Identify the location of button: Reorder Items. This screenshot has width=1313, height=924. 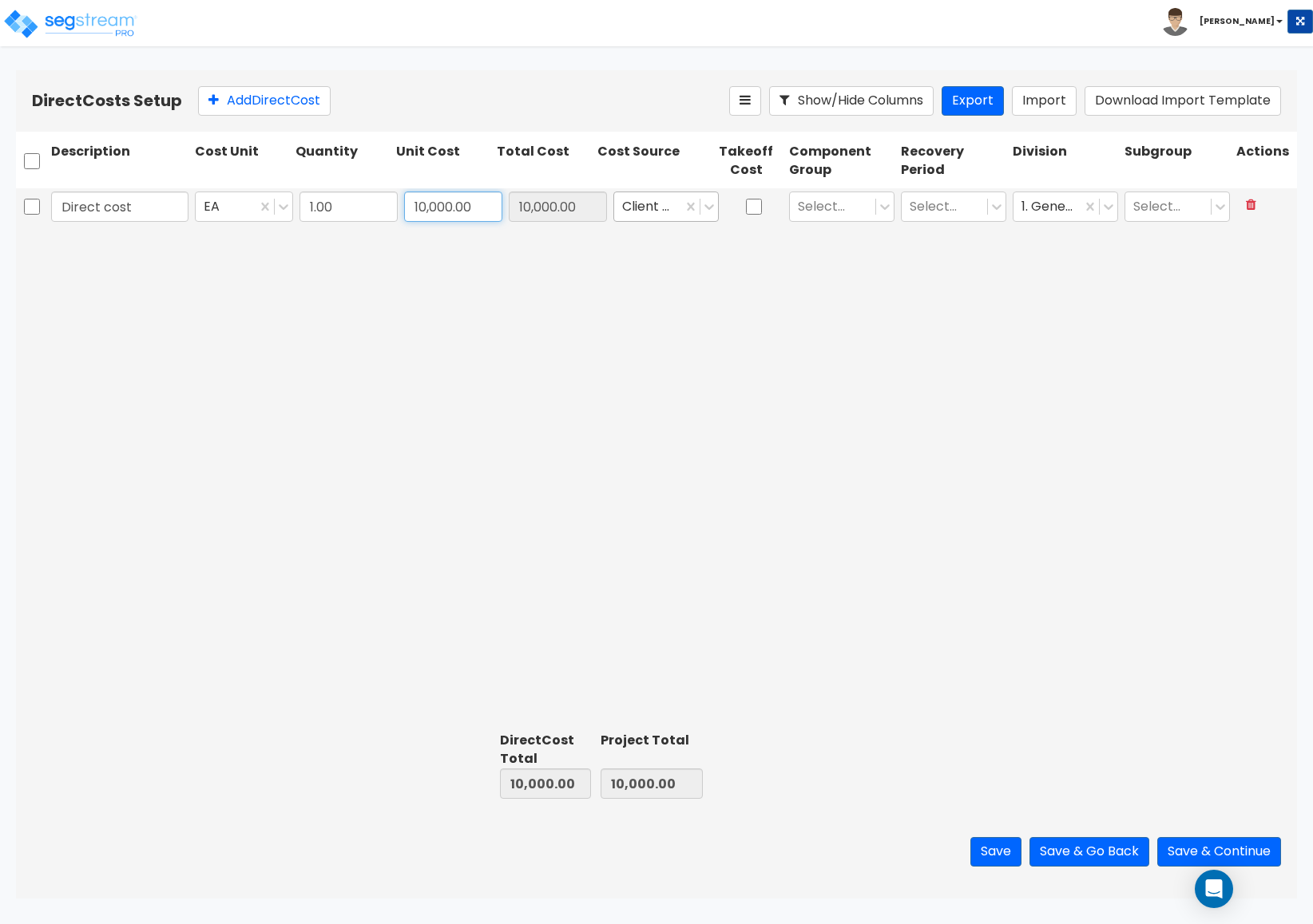
(745, 100).